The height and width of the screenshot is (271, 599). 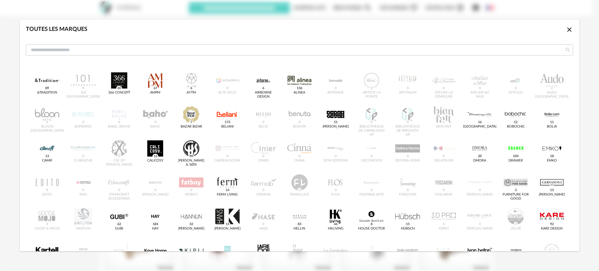 I want to click on span: 32, so click(x=191, y=224).